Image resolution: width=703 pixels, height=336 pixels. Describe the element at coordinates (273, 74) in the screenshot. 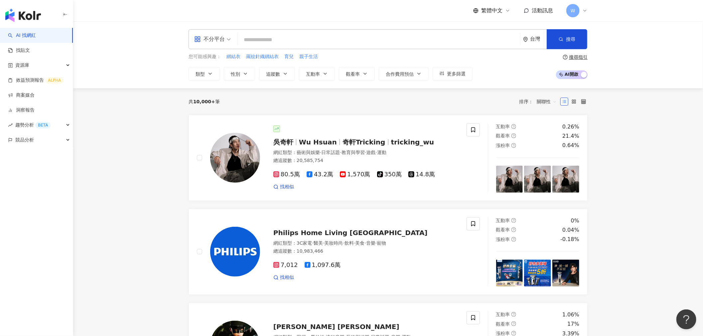

I see `span: 追蹤數` at that location.